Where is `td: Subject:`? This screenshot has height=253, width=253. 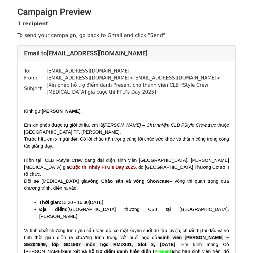
td: Subject: is located at coordinates (35, 89).